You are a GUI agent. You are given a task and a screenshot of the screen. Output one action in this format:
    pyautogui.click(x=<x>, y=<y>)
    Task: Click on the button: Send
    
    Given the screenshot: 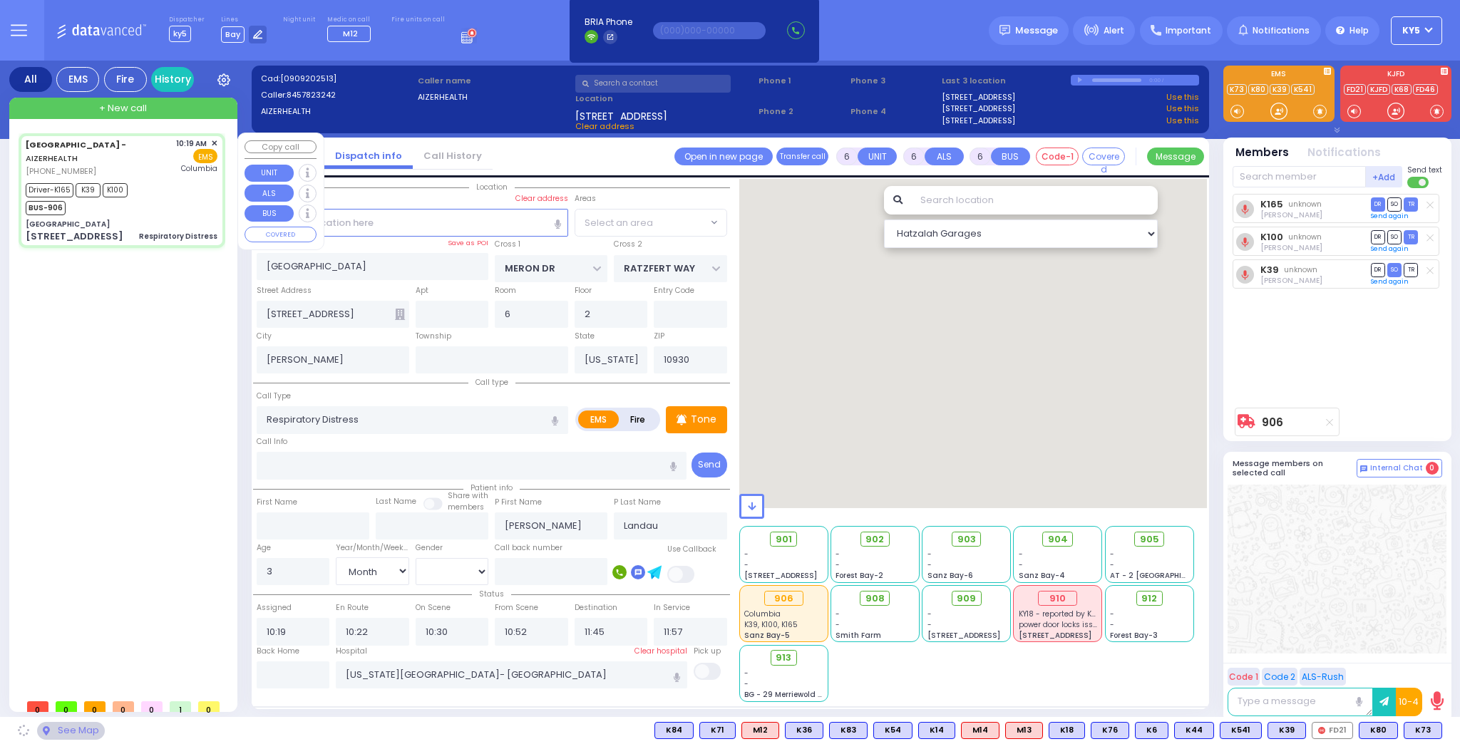 What is the action you would take?
    pyautogui.click(x=709, y=465)
    